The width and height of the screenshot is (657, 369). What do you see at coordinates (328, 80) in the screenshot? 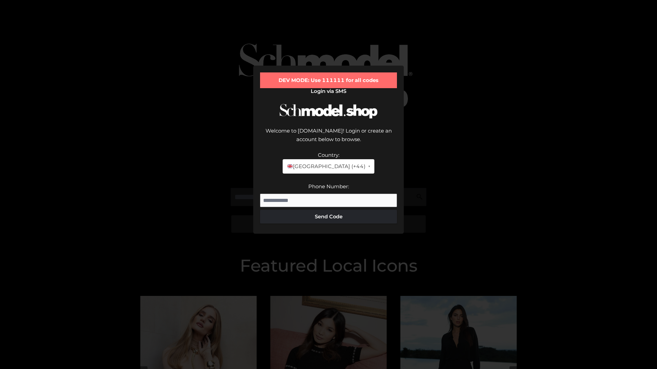
I see `div: DEV MODE: Use 111111 for all codes` at bounding box center [328, 80].